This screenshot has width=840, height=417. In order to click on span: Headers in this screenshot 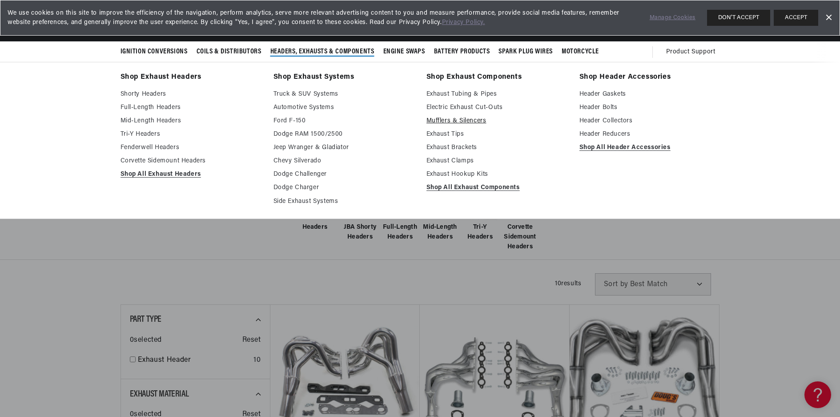, I will do `click(315, 227)`.